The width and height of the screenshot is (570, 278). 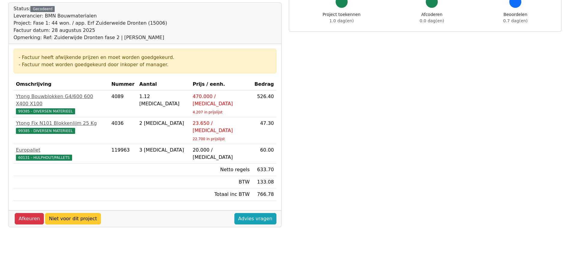 I want to click on a: Ytong Bouwblokken G4/600 600 X400 X10099385 - DIVERSEN MATERIEEL, so click(x=61, y=104).